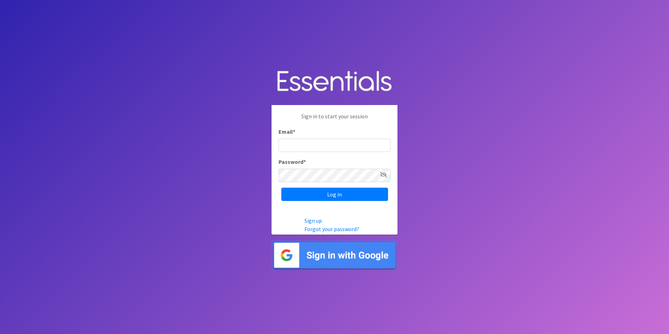 The image size is (669, 334). I want to click on a: Forgot your password?, so click(332, 229).